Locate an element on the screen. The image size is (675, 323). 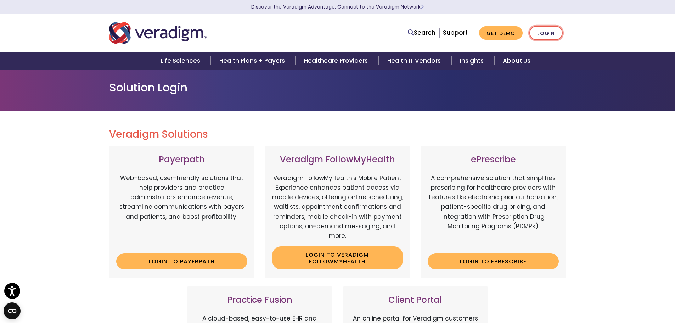
a: Get Demo is located at coordinates (501, 33).